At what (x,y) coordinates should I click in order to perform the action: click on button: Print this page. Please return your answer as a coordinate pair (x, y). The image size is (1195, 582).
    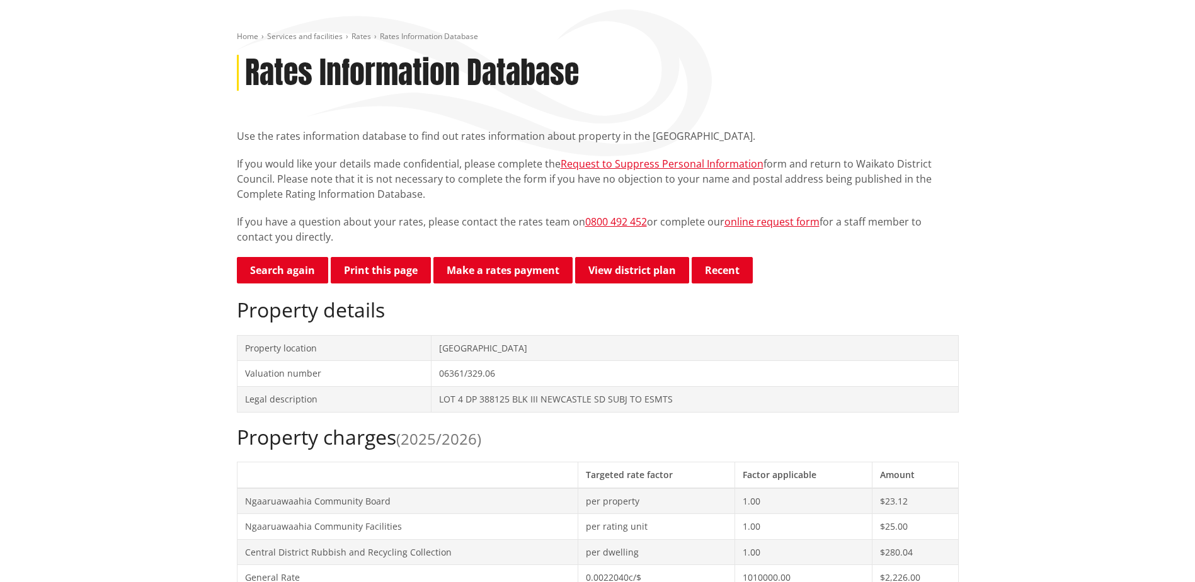
    Looking at the image, I should click on (380, 270).